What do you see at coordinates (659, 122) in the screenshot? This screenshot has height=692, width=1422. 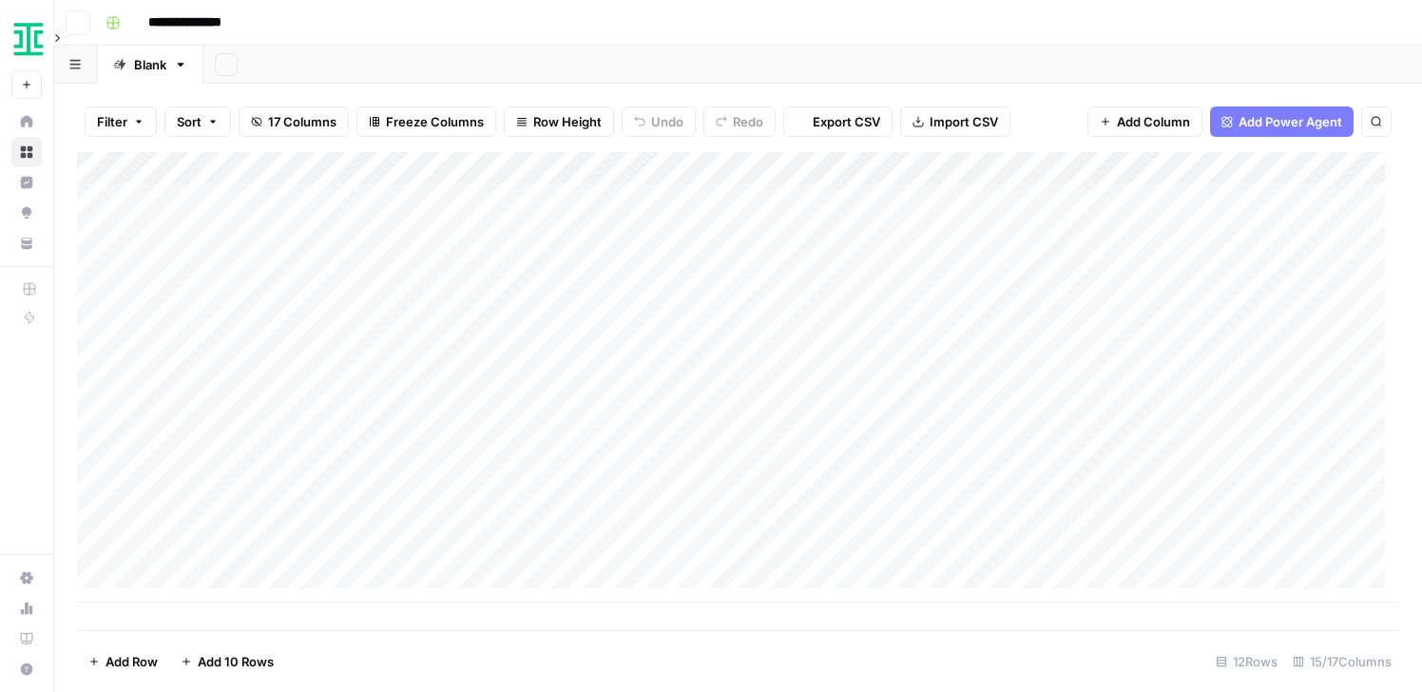 I see `button: Undo` at bounding box center [659, 122].